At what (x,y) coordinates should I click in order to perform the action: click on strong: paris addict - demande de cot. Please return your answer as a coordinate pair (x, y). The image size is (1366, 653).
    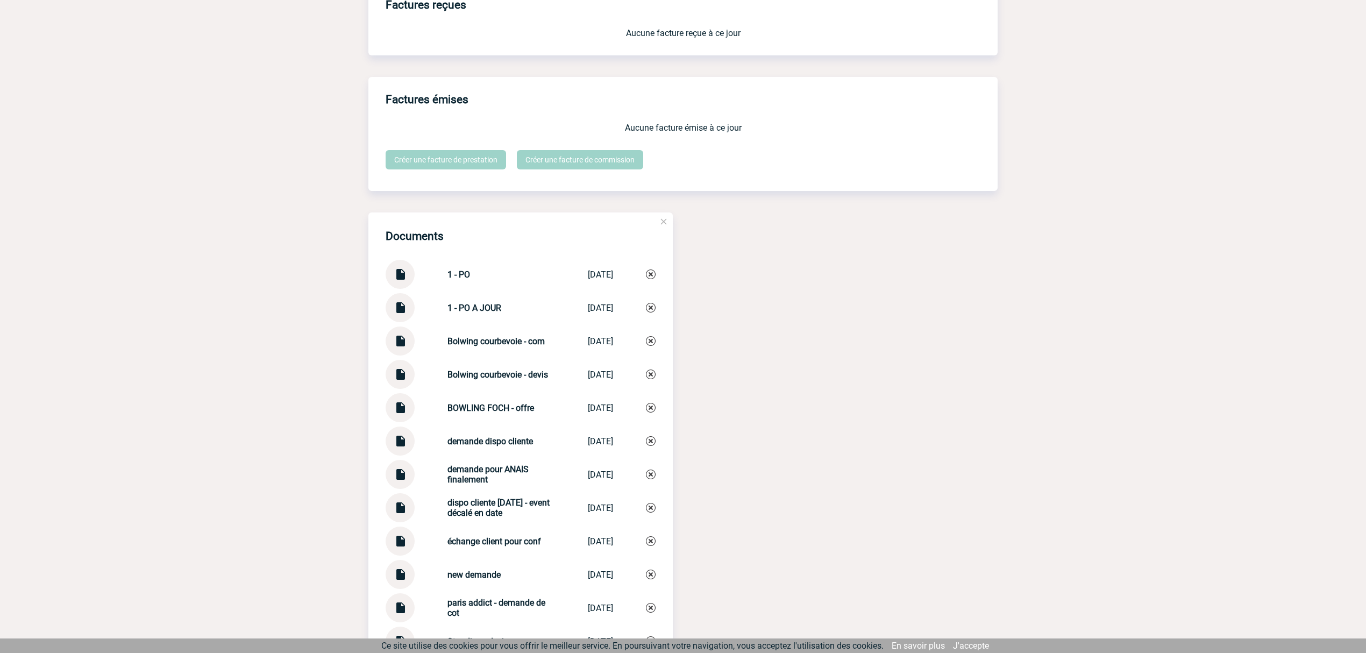
    Looking at the image, I should click on (496, 608).